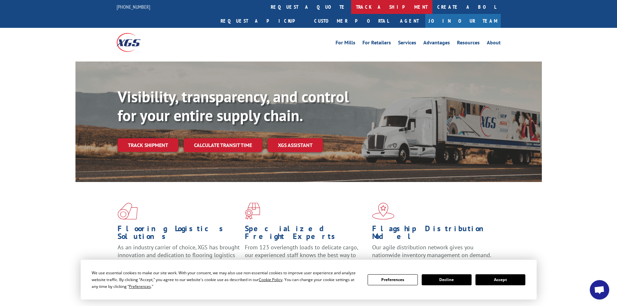  I want to click on a: Advantages, so click(437, 44).